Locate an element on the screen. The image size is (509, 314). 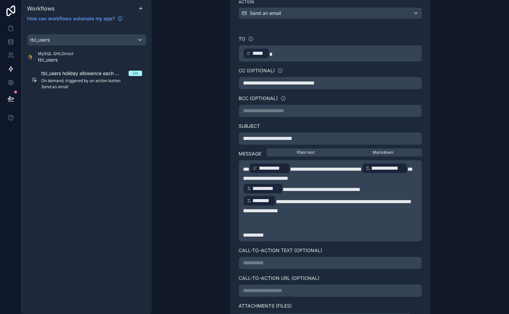
a: How can workflows automate my app? is located at coordinates (75, 19).